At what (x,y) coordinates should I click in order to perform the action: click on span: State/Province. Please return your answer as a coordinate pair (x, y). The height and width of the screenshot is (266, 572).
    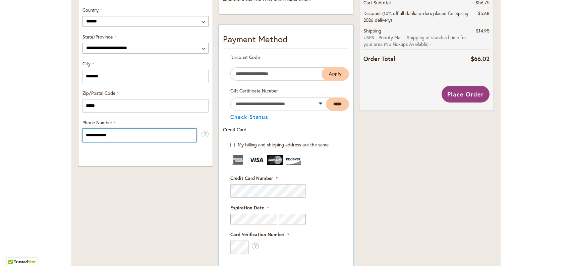
    Looking at the image, I should click on (98, 37).